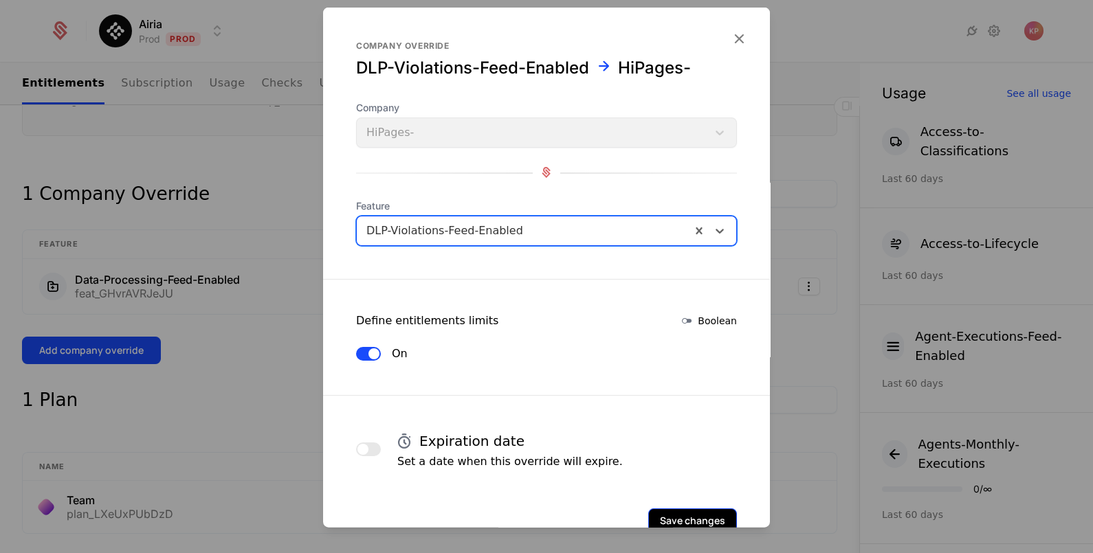 The width and height of the screenshot is (1093, 553). Describe the element at coordinates (427, 320) in the screenshot. I see `div: Define entitlements limits` at that location.